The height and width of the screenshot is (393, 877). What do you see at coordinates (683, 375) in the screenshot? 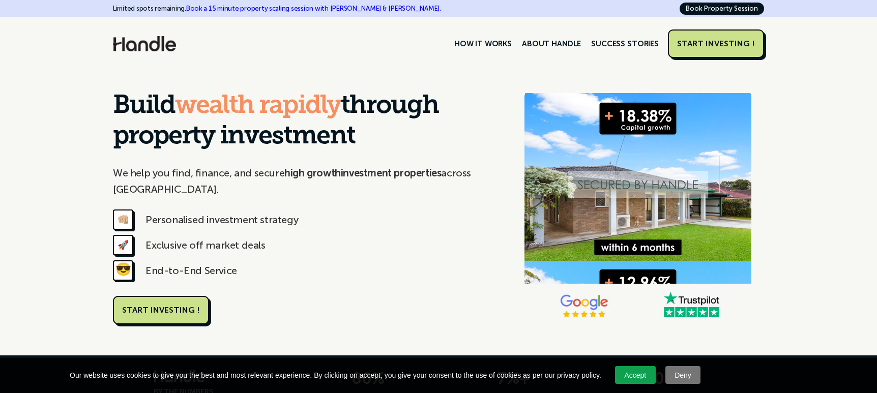
I see `a: Deny` at bounding box center [683, 375].